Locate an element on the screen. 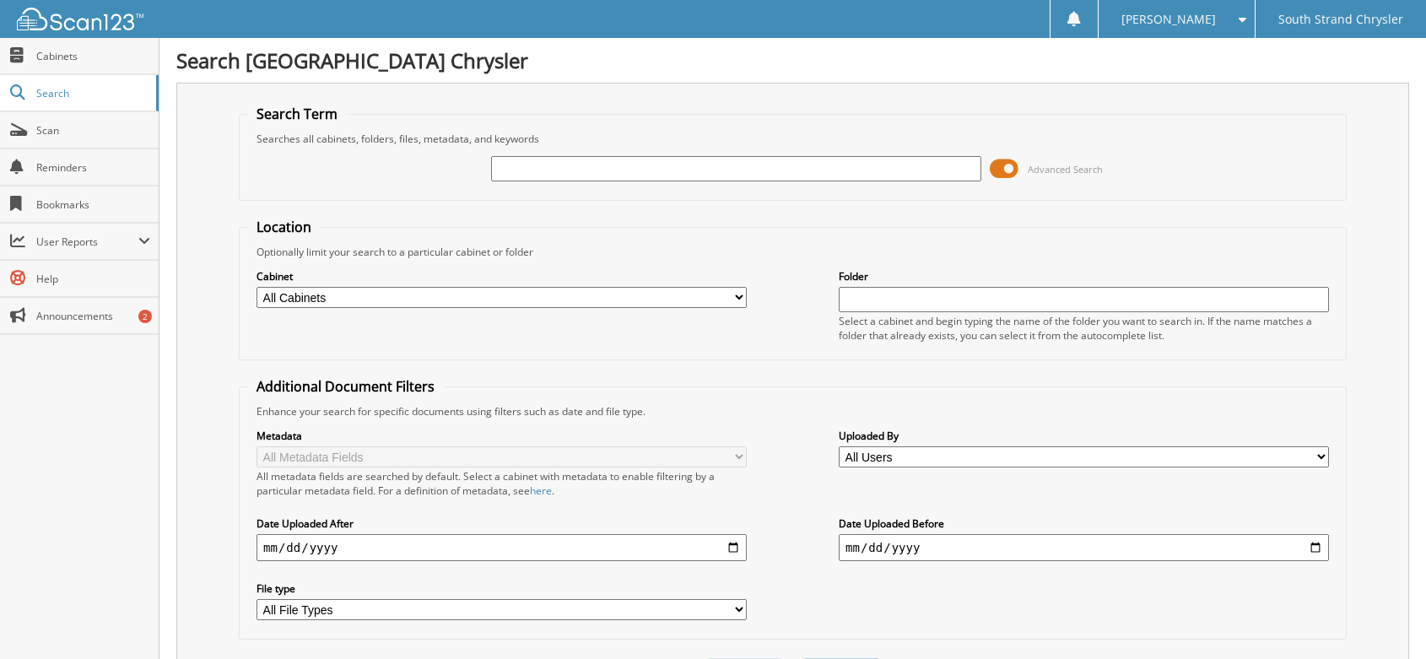  a: here is located at coordinates (541, 490).